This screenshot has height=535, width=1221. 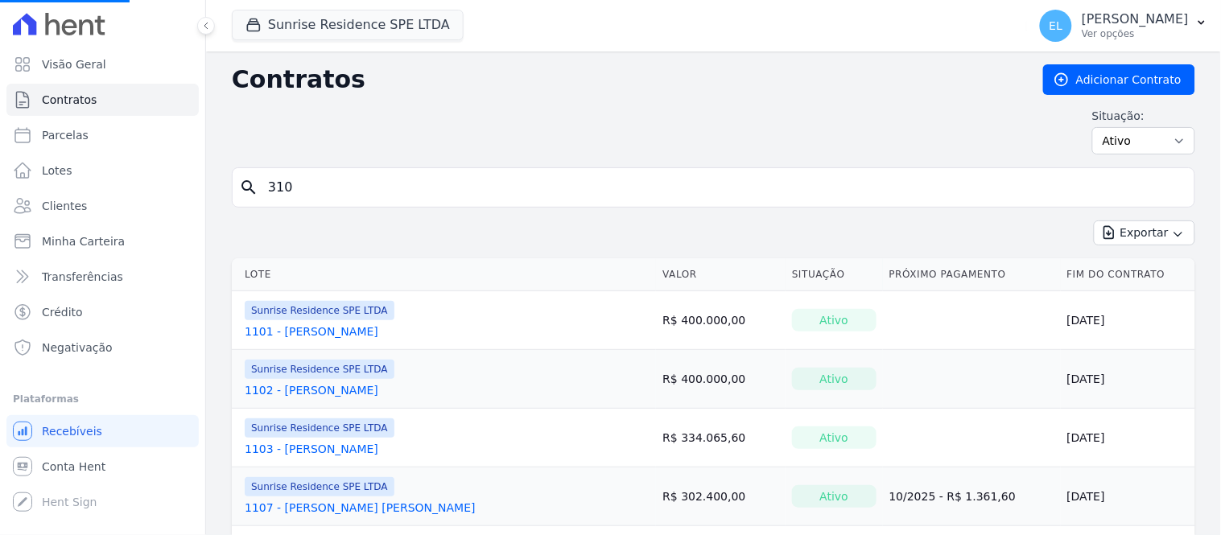 I want to click on p: Ver opções, so click(x=1135, y=34).